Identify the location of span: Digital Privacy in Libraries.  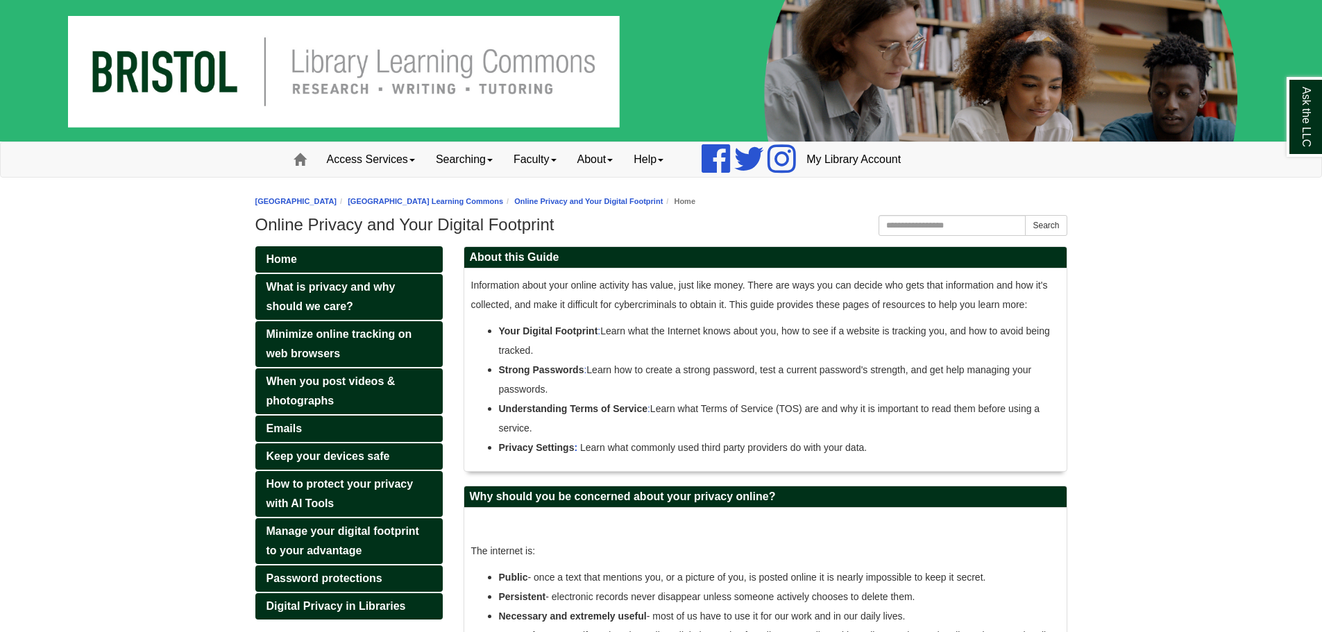
(336, 606).